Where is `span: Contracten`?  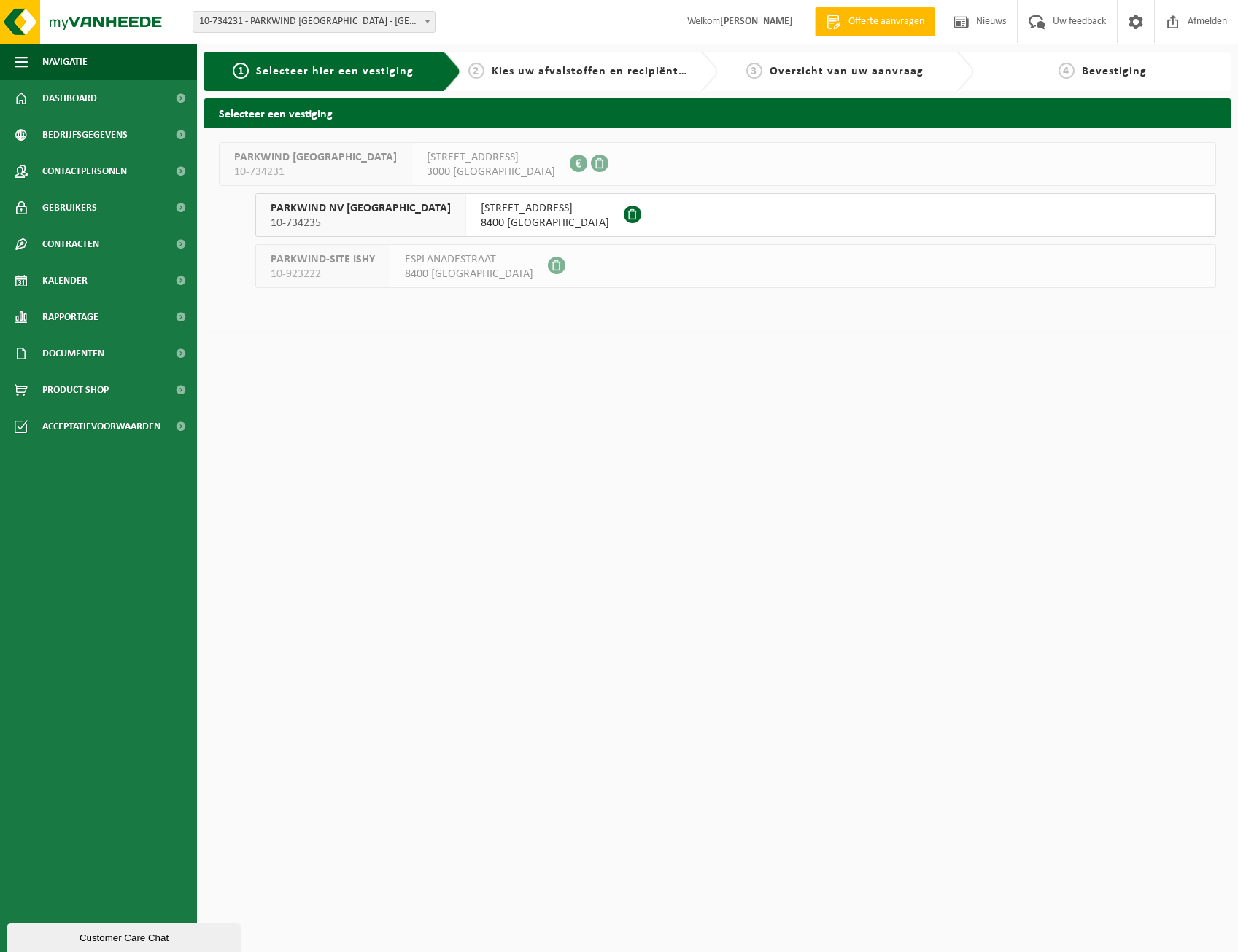 span: Contracten is located at coordinates (71, 244).